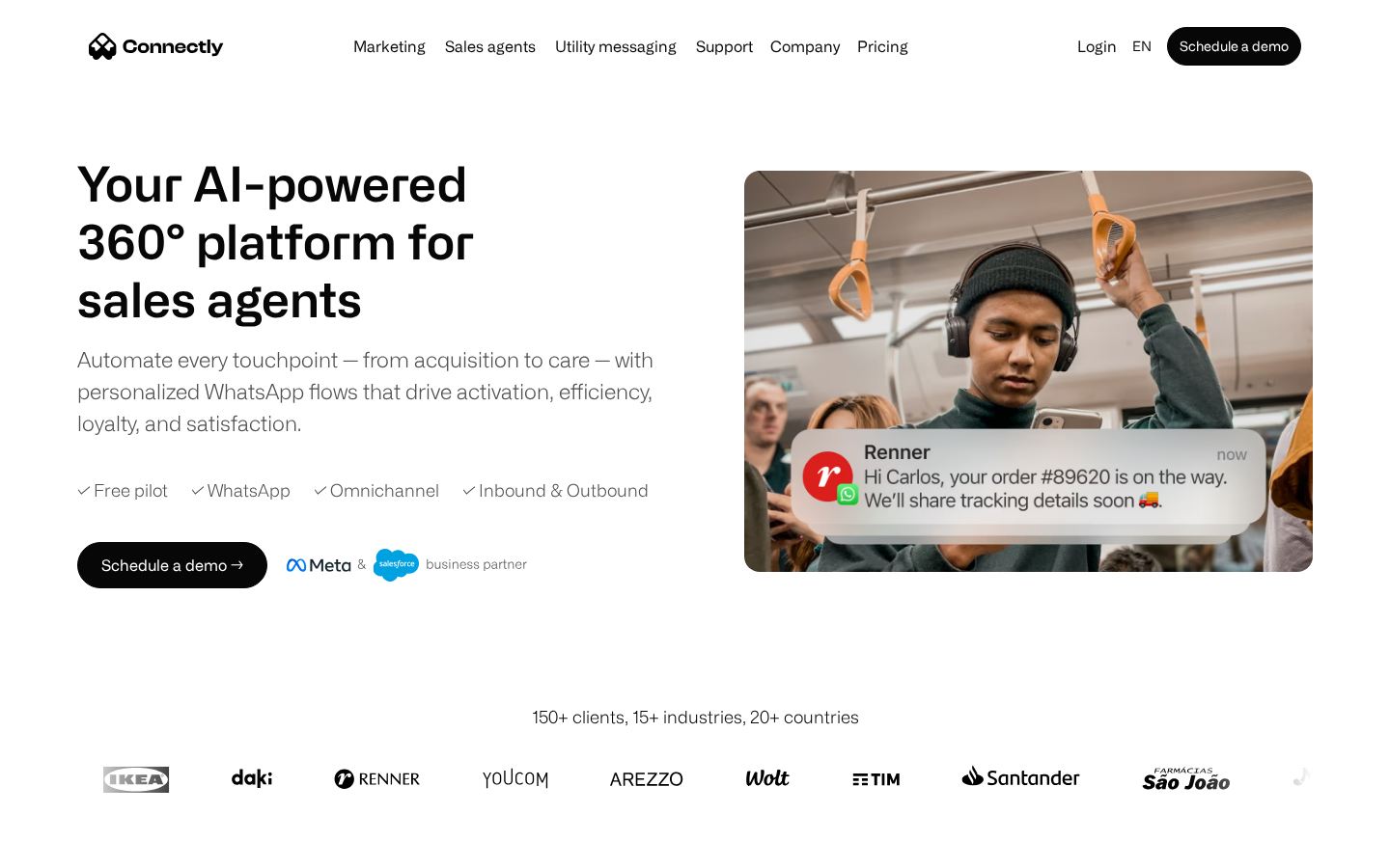 Image resolution: width=1390 pixels, height=868 pixels. What do you see at coordinates (554, 491) in the screenshot?
I see `div: ✓ Inbound & Outbound` at bounding box center [554, 491].